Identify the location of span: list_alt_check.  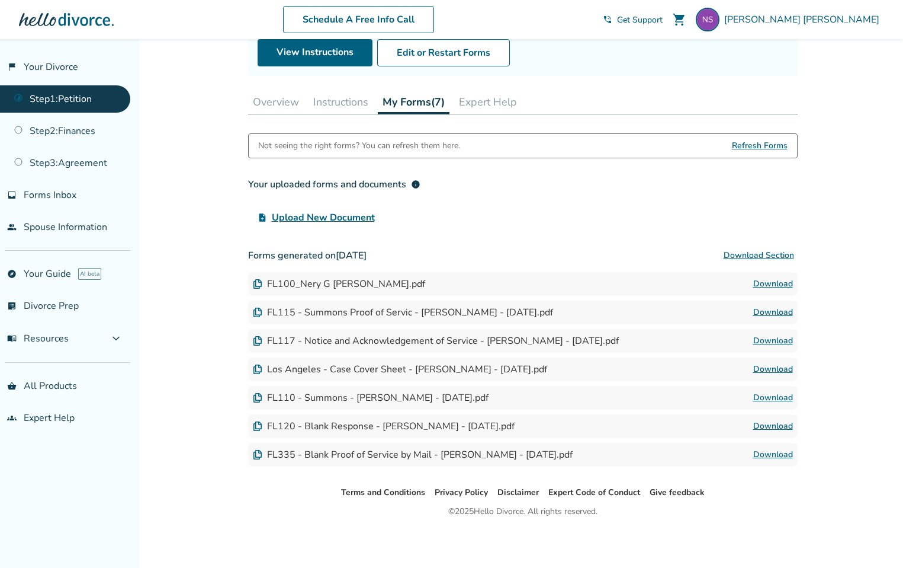
(12, 306).